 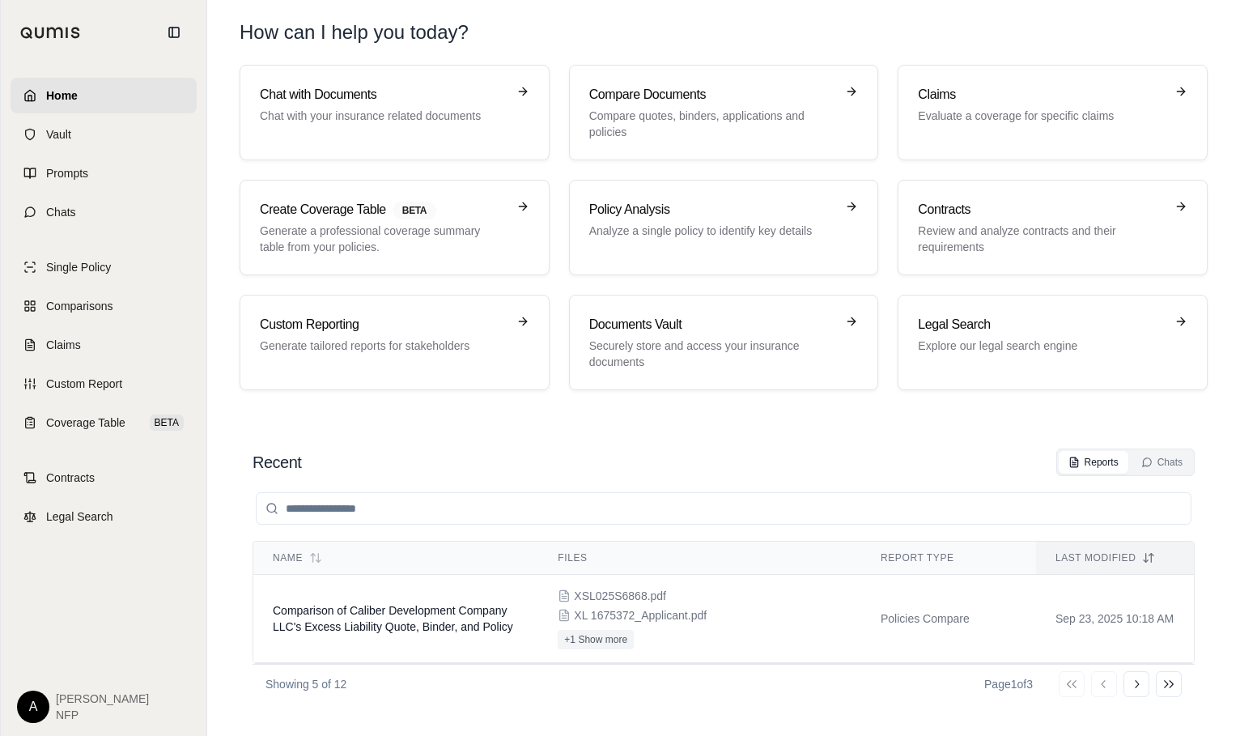 What do you see at coordinates (104, 384) in the screenshot?
I see `a: Custom Report` at bounding box center [104, 384].